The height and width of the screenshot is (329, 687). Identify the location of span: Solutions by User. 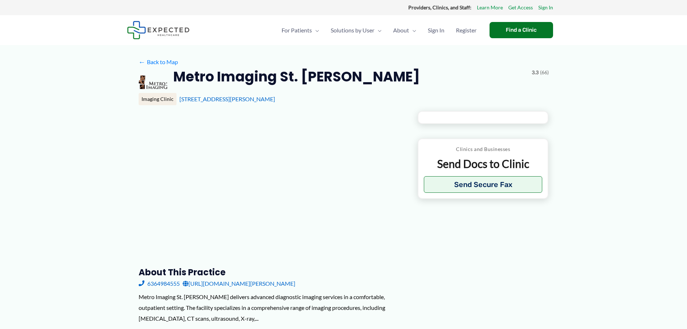
(352, 30).